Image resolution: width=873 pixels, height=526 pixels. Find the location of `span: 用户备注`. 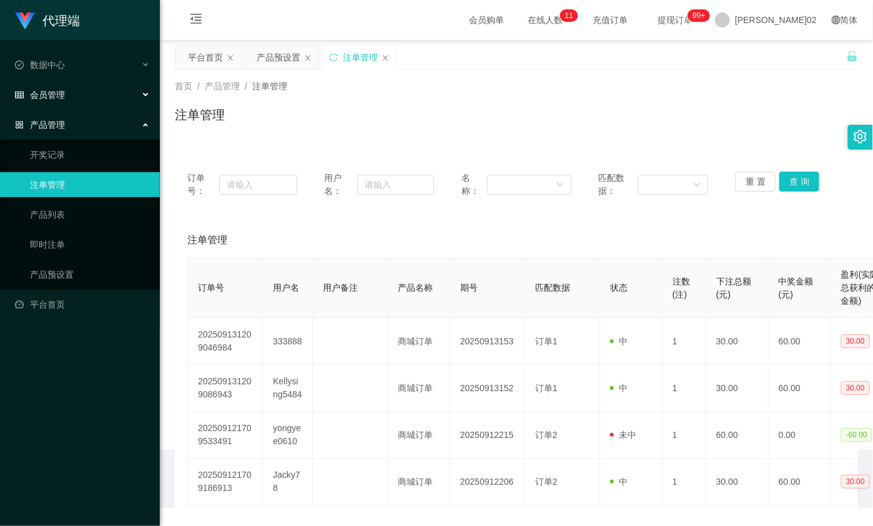

span: 用户备注 is located at coordinates (340, 288).